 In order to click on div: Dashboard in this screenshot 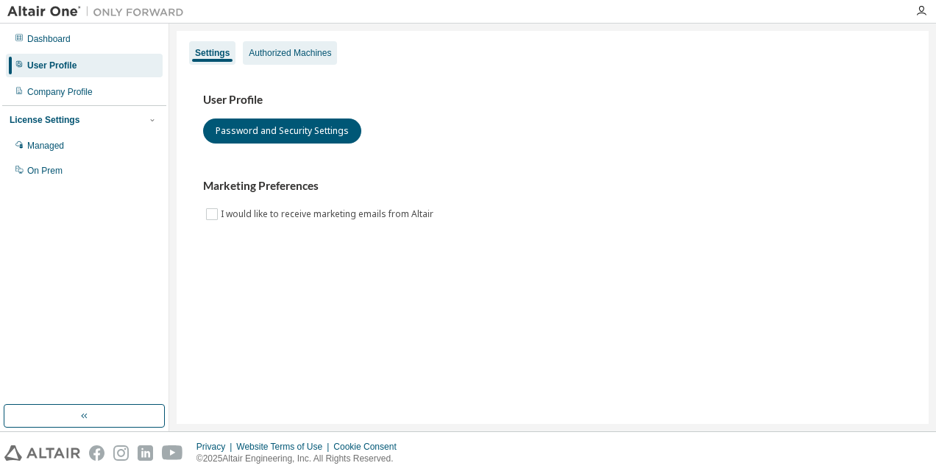, I will do `click(49, 39)`.